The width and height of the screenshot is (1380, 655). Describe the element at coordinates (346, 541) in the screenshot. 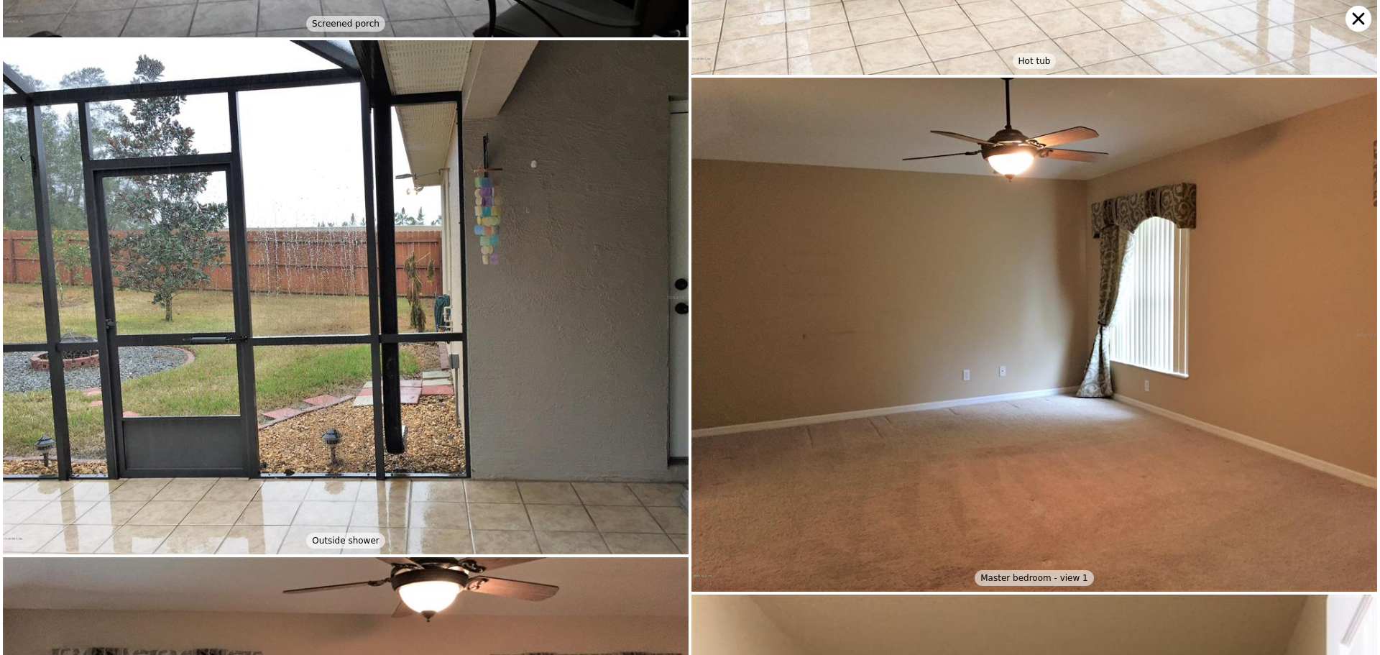

I see `div: Outside shower` at that location.